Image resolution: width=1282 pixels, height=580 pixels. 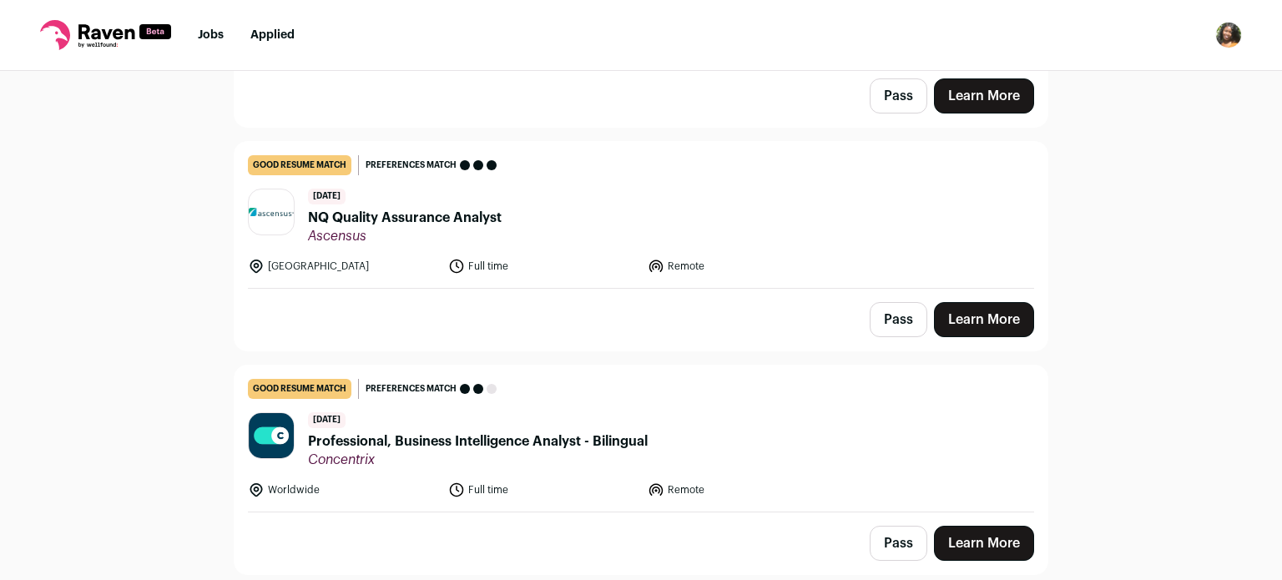 I want to click on li: Worldwide, so click(x=343, y=490).